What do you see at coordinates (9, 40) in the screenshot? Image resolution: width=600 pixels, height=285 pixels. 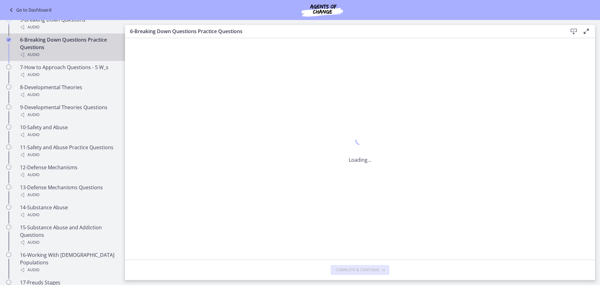 I see `i: Completed` at bounding box center [9, 40].